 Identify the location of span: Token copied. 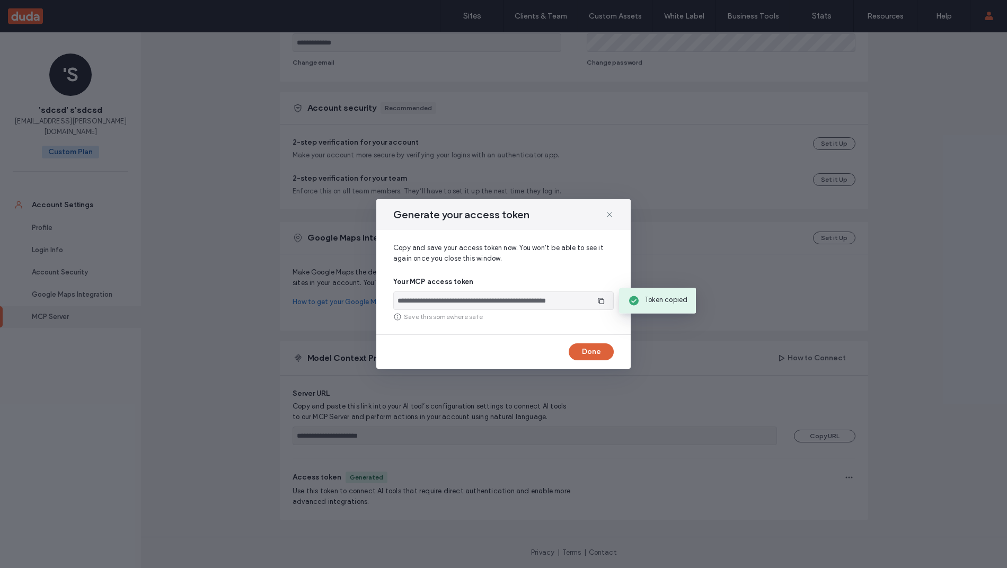
(666, 300).